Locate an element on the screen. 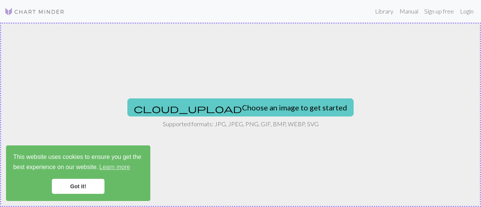 Image resolution: width=481 pixels, height=207 pixels. img: Logo is located at coordinates (35, 12).